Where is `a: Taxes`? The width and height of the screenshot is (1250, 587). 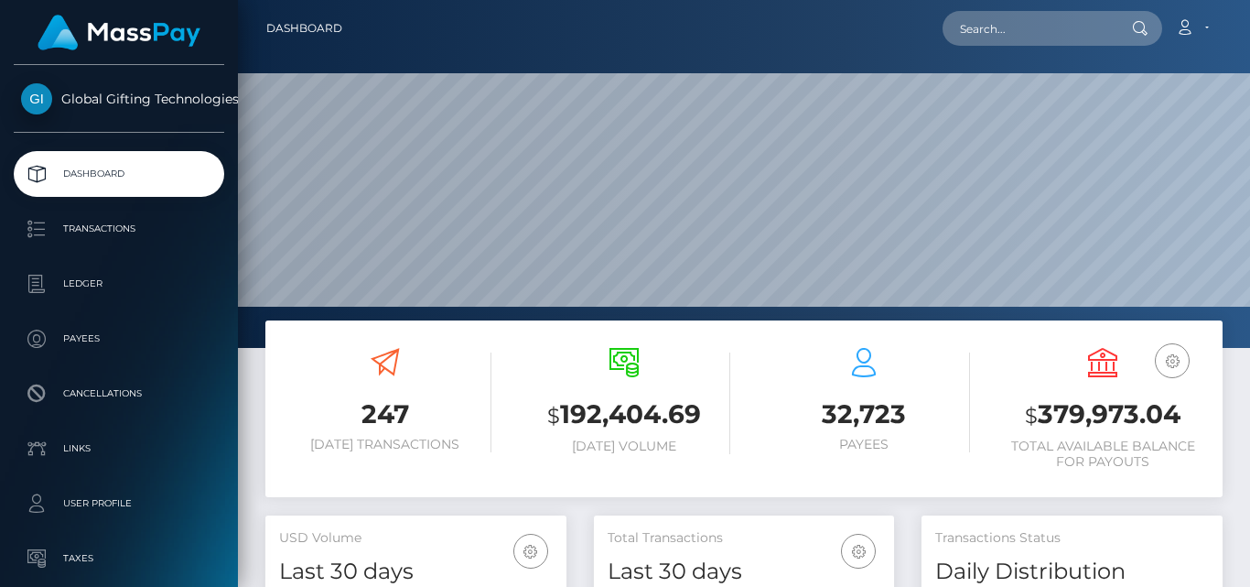 a: Taxes is located at coordinates (119, 558).